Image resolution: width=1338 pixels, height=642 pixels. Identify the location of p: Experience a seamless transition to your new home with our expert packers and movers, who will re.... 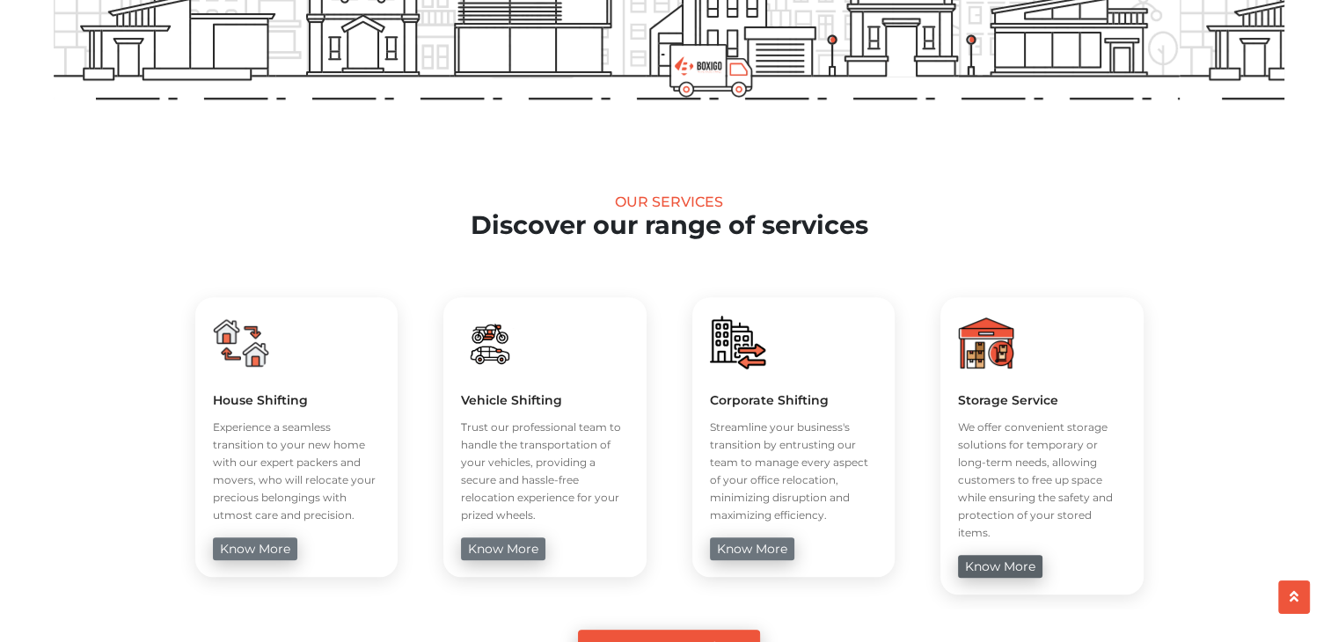
(296, 471).